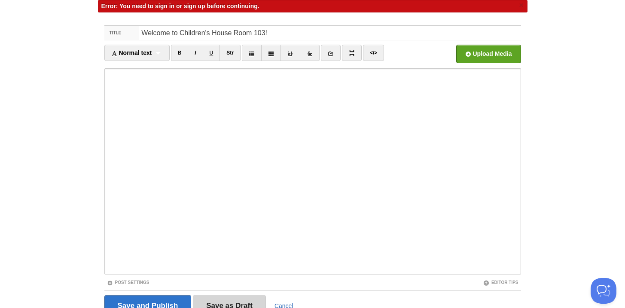  I want to click on a: I, so click(195, 53).